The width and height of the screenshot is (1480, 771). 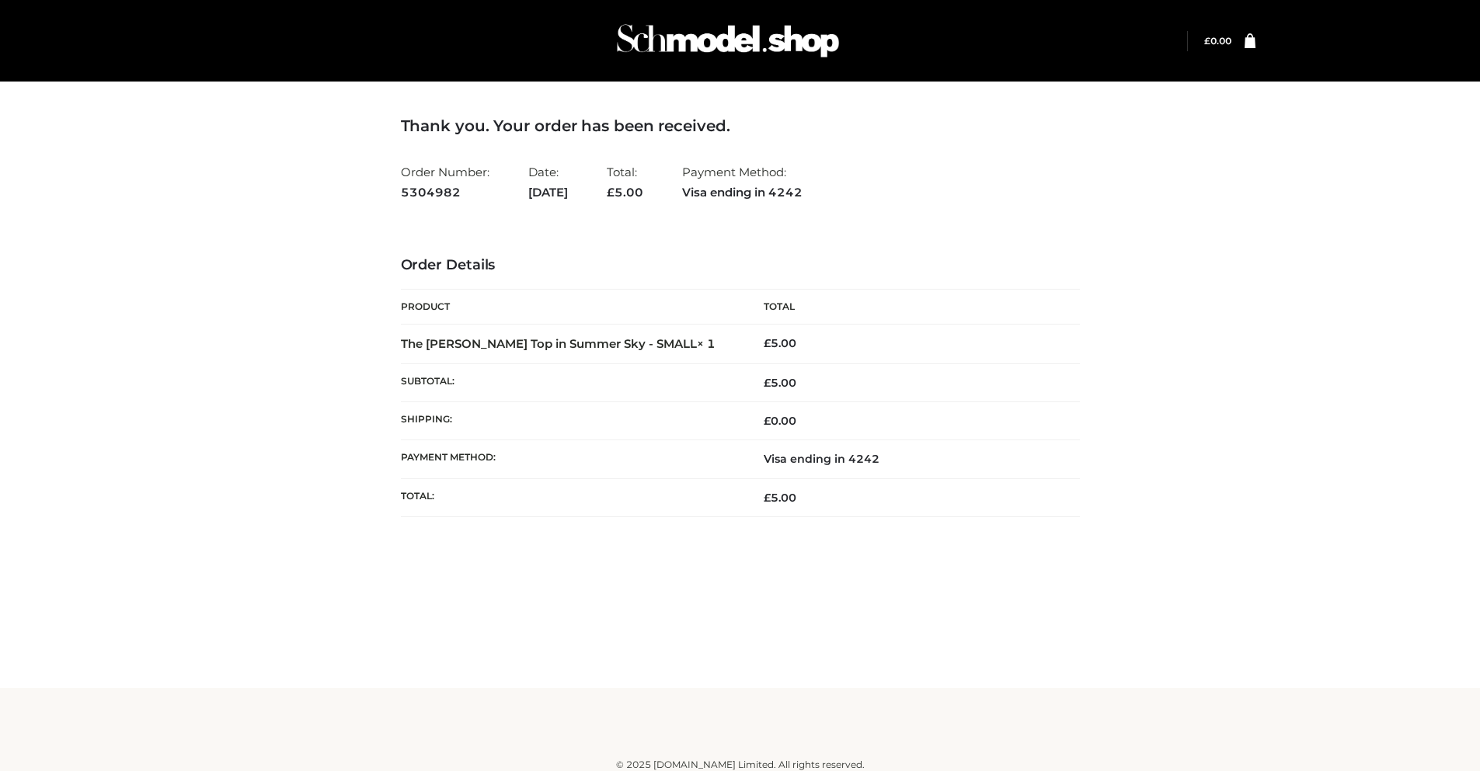 I want to click on th: Total, so click(x=910, y=307).